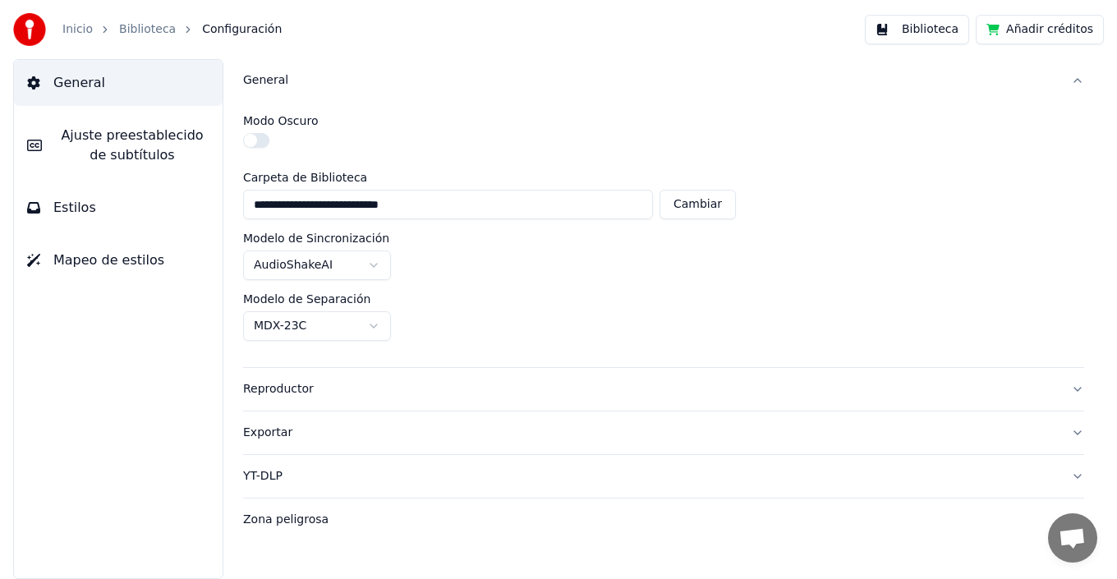  Describe the element at coordinates (77, 30) in the screenshot. I see `a: Inicio` at that location.